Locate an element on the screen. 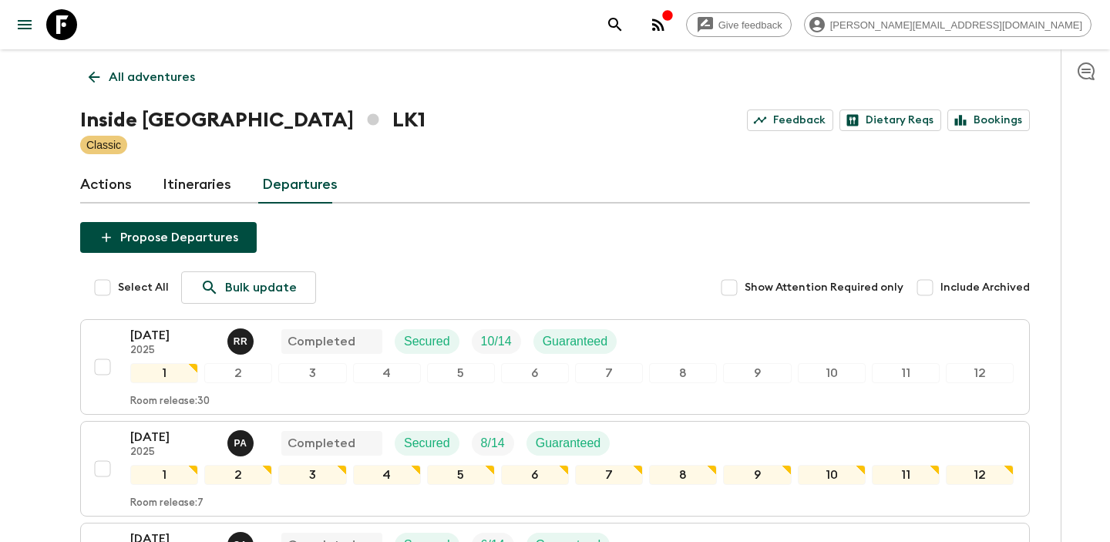 This screenshot has height=542, width=1110. span: Ramli Raban is located at coordinates (242, 339).